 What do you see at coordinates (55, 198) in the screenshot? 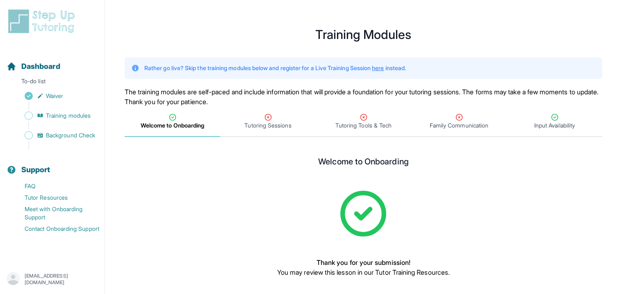
I see `a: Tutor Resources` at bounding box center [55, 198].